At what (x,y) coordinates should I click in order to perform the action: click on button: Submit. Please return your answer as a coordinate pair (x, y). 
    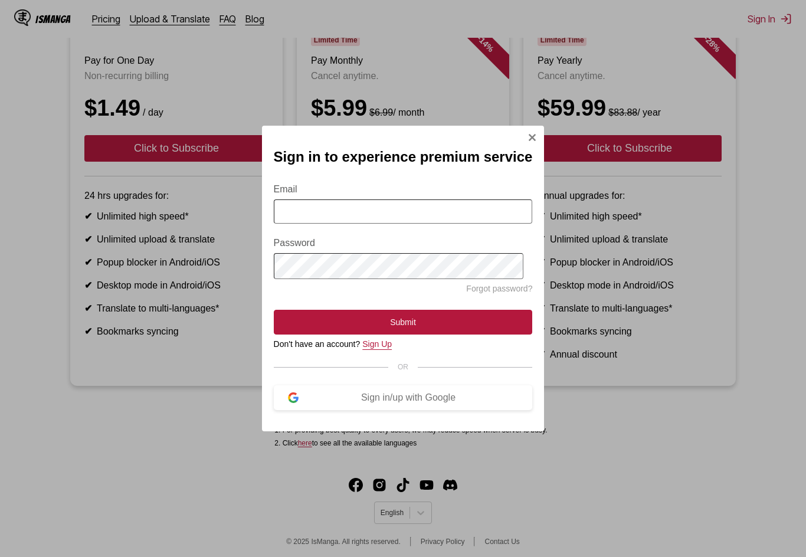
    Looking at the image, I should click on (403, 322).